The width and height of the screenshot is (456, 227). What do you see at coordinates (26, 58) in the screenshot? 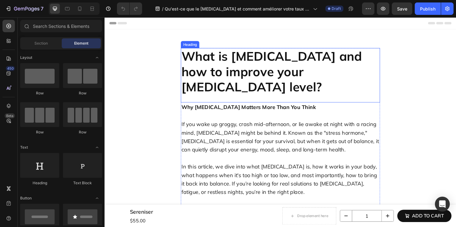
I see `span: Layout` at bounding box center [26, 58].